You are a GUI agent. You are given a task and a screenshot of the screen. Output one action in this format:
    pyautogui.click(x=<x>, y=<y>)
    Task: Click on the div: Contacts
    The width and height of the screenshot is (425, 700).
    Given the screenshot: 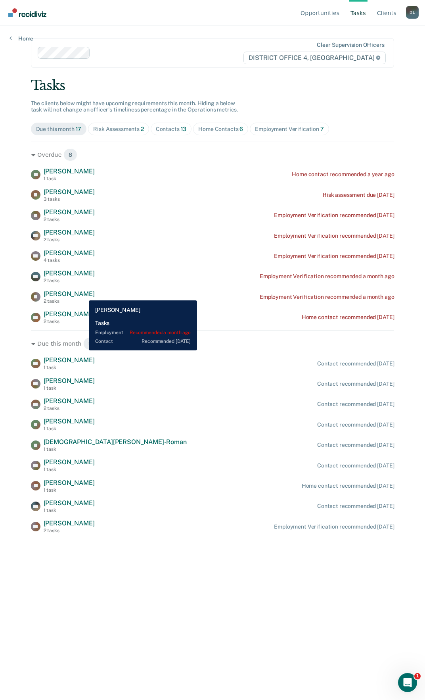 What is the action you would take?
    pyautogui.click(x=171, y=129)
    